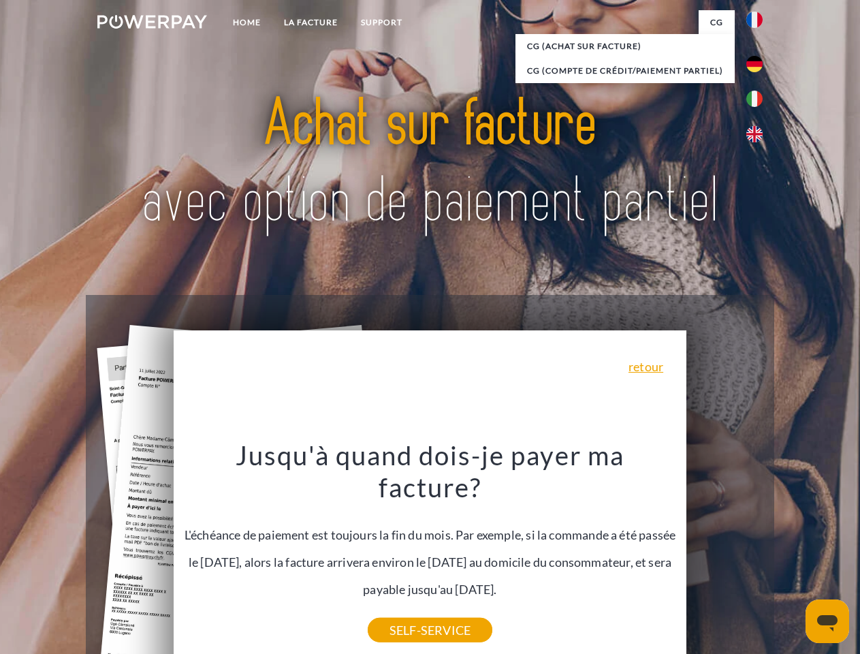  Describe the element at coordinates (311, 22) in the screenshot. I see `a: LA FACTURE` at that location.